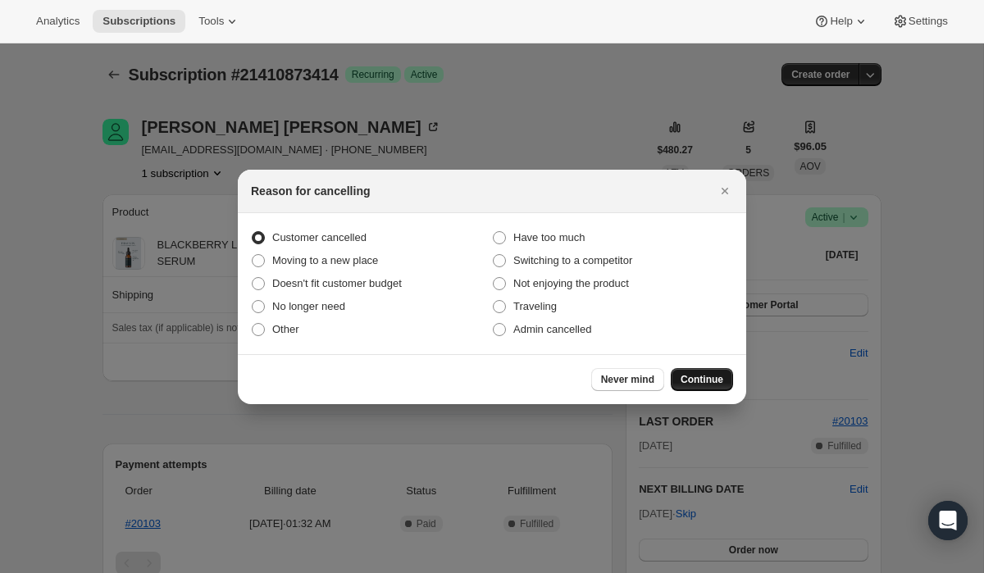  Describe the element at coordinates (219, 21) in the screenshot. I see `button: Tools` at that location.